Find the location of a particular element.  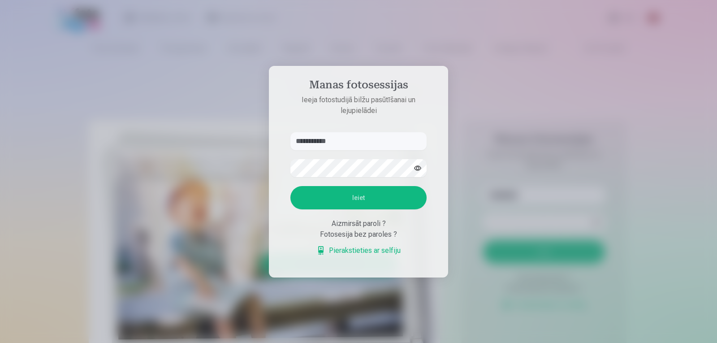

div: Fotosesija bez paroles ? is located at coordinates (358, 234).